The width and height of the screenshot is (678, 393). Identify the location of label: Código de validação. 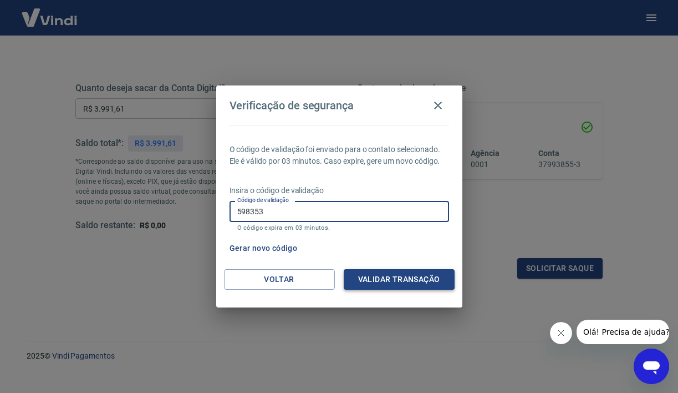
(263, 200).